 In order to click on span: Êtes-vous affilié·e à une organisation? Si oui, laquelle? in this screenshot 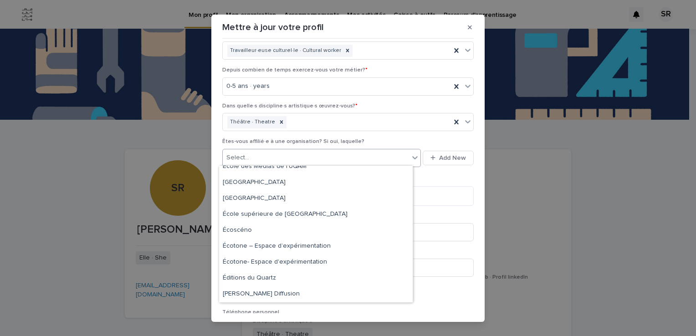, I will do `click(293, 142)`.